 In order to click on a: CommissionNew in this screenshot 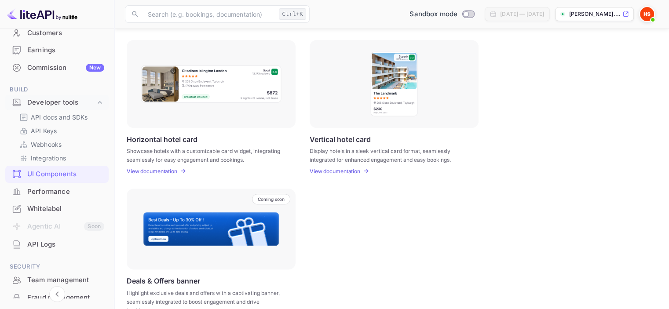, I will do `click(57, 67)`.